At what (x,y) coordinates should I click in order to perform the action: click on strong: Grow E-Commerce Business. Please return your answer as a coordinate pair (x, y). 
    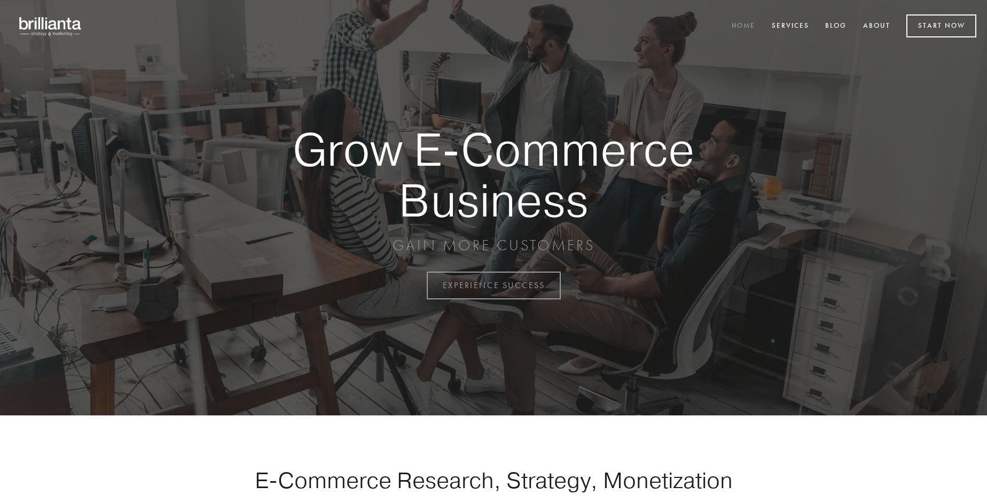
    Looking at the image, I should click on (494, 174).